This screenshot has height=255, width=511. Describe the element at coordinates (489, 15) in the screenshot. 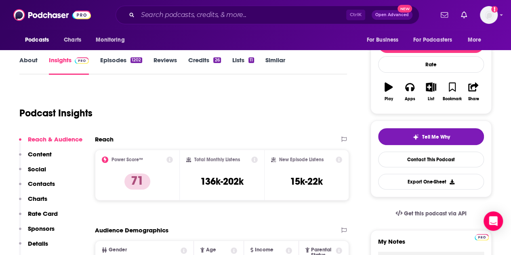

I see `img: User Profile` at that location.